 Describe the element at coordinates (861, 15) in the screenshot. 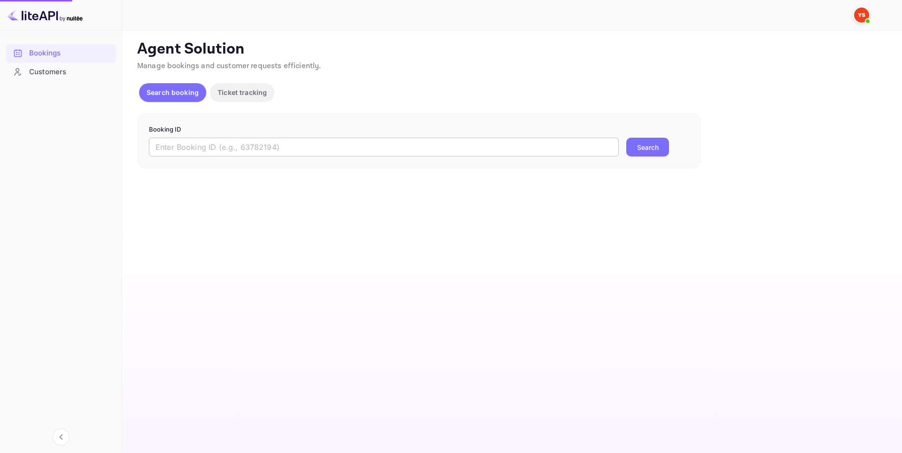

I see `img: Yandex Support` at that location.